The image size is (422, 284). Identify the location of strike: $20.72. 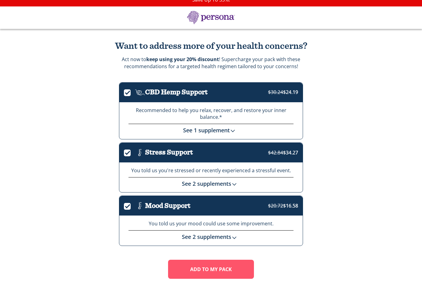
(276, 206).